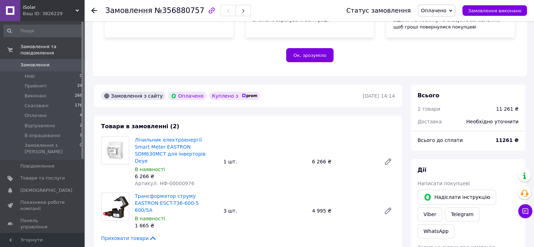 This screenshot has height=247, width=534. I want to click on img: Лічильник електроенергії Smart Meter EASTRON SDM630MCT для інверторів Deye, so click(115, 150).